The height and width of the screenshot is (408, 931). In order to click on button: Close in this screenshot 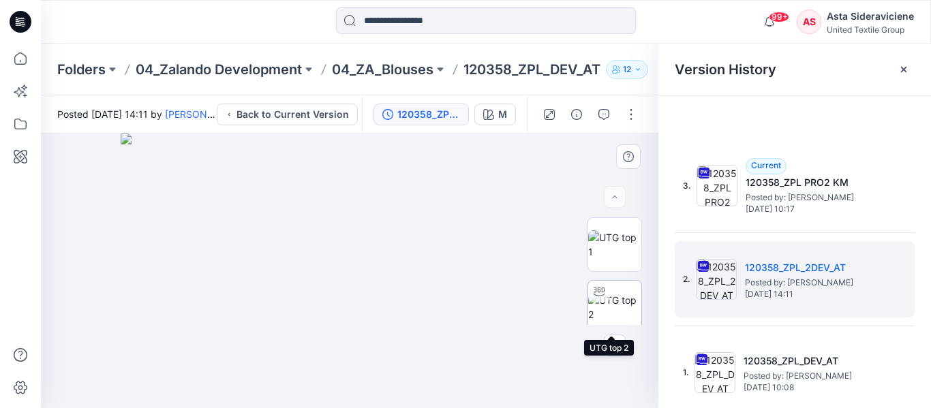, I will do `click(904, 70)`.